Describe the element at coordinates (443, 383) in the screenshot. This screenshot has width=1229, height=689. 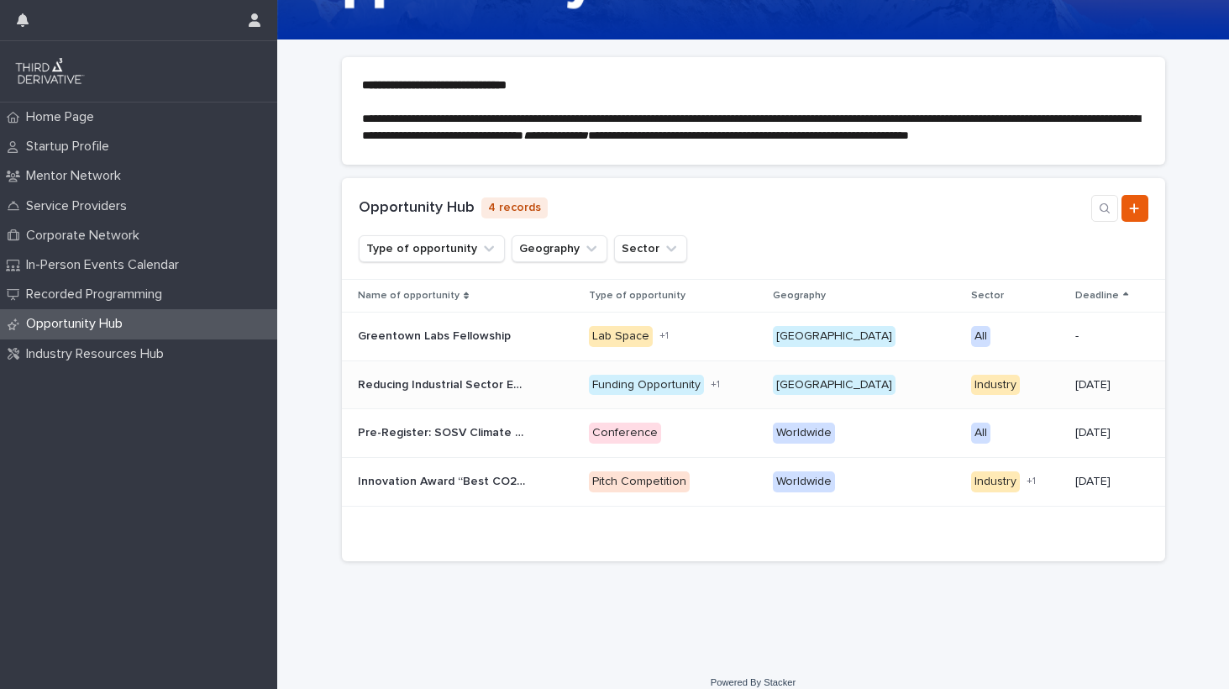
I see `p: Reducing Industrial Sector Emissions in Pennsylvania (RISE PA) Medium- and Large-scale Awards` at that location.